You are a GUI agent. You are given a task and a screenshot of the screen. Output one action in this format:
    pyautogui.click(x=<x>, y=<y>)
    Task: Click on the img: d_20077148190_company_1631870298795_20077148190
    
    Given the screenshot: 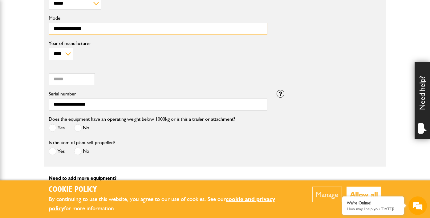 What is the action you would take?
    pyautogui.click(x=18, y=39)
    